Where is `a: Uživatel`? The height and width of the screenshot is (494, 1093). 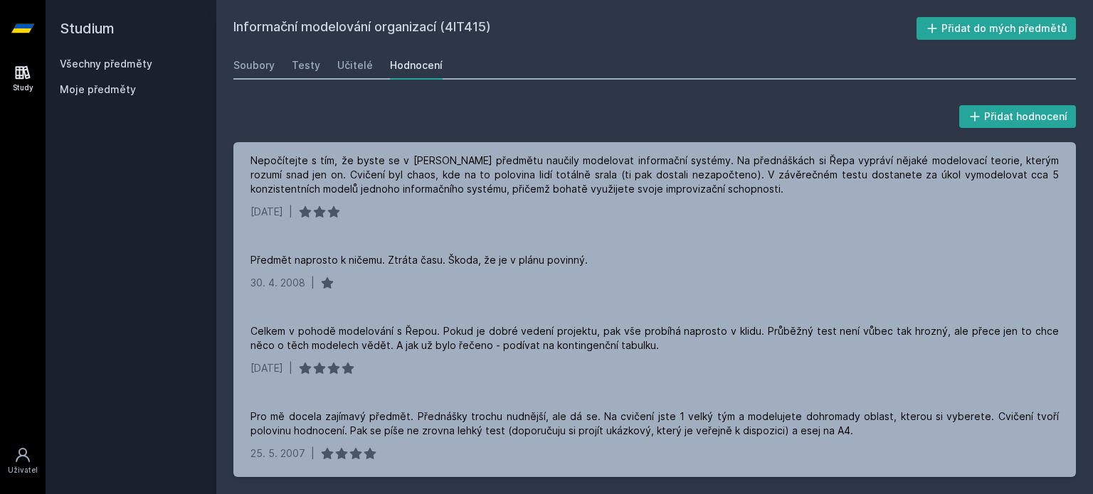
a: Uživatel is located at coordinates (23, 461).